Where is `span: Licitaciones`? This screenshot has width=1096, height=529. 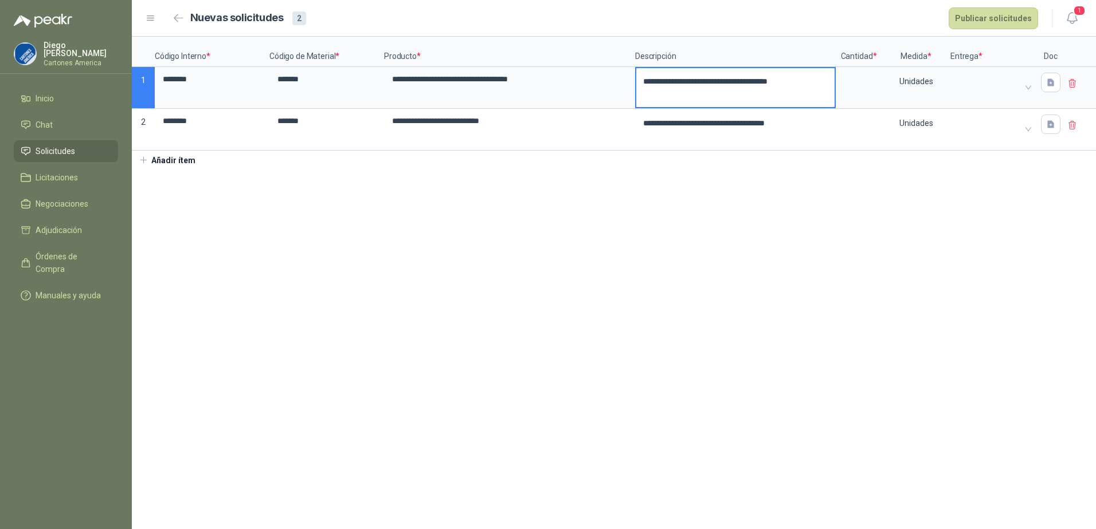
span: Licitaciones is located at coordinates (57, 178).